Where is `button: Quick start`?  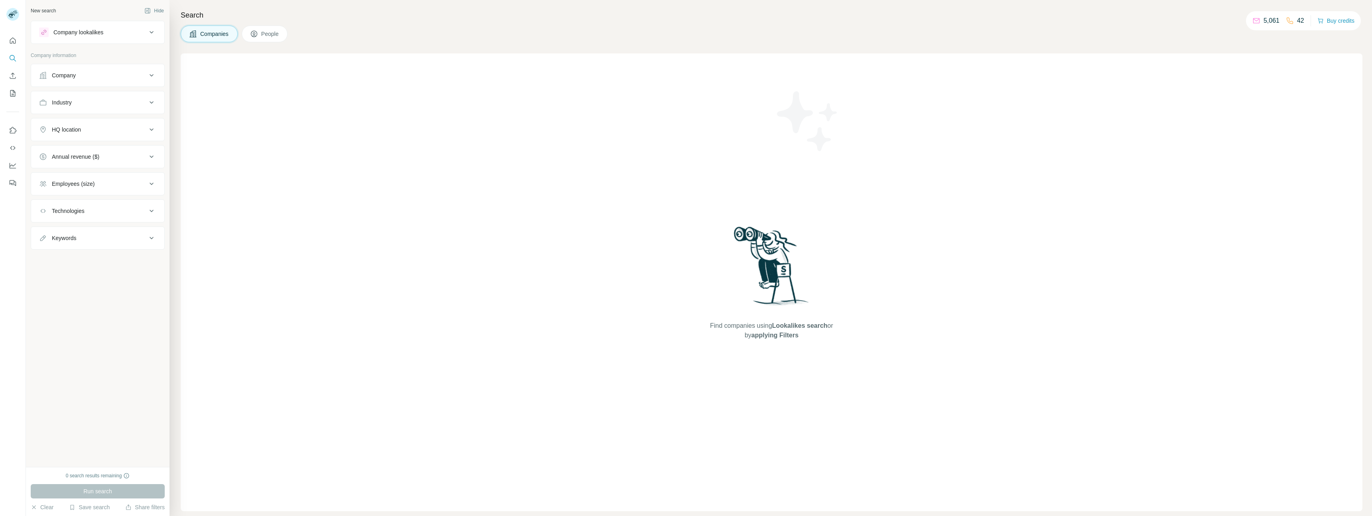 button: Quick start is located at coordinates (13, 41).